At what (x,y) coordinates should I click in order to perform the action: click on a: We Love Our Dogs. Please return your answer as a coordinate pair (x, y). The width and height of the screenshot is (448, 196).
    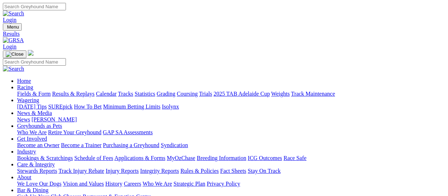
    Looking at the image, I should click on (39, 183).